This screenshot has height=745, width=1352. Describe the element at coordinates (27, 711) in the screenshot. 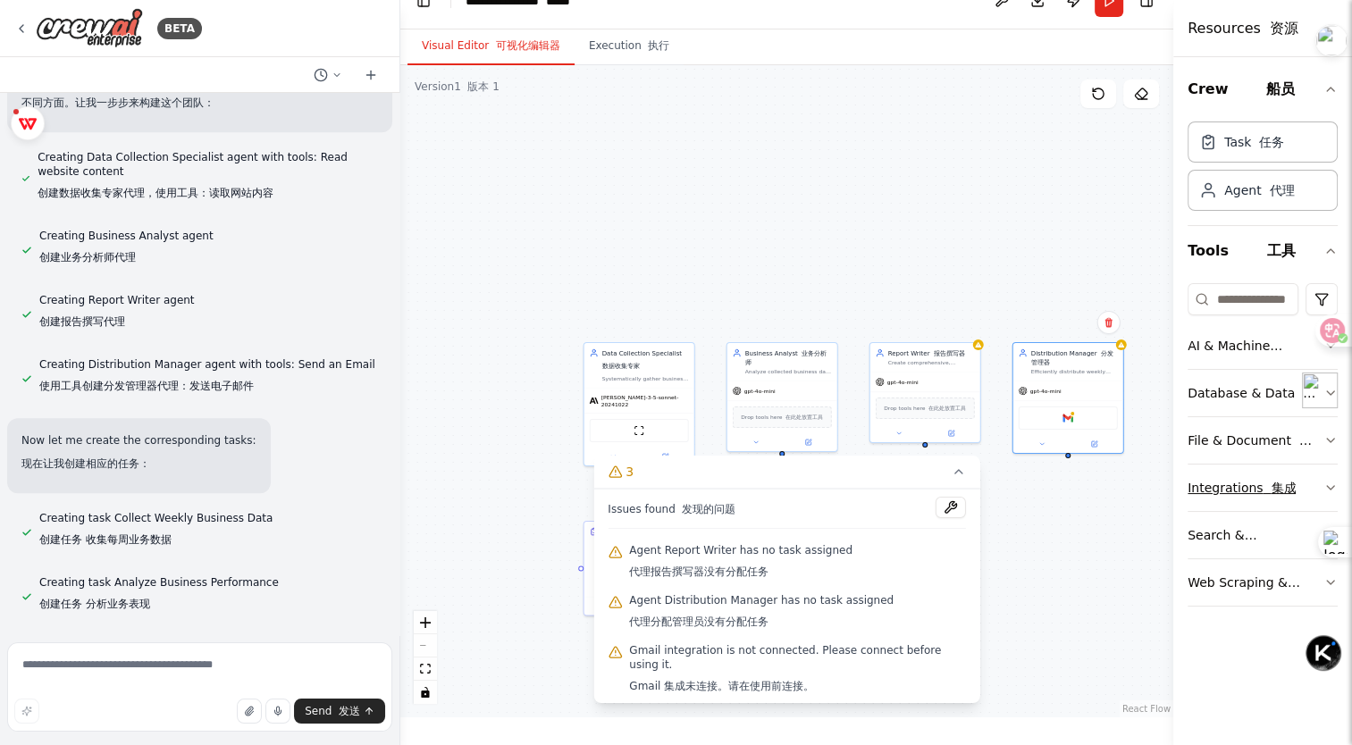

I see `button: Improve this prompt` at that location.